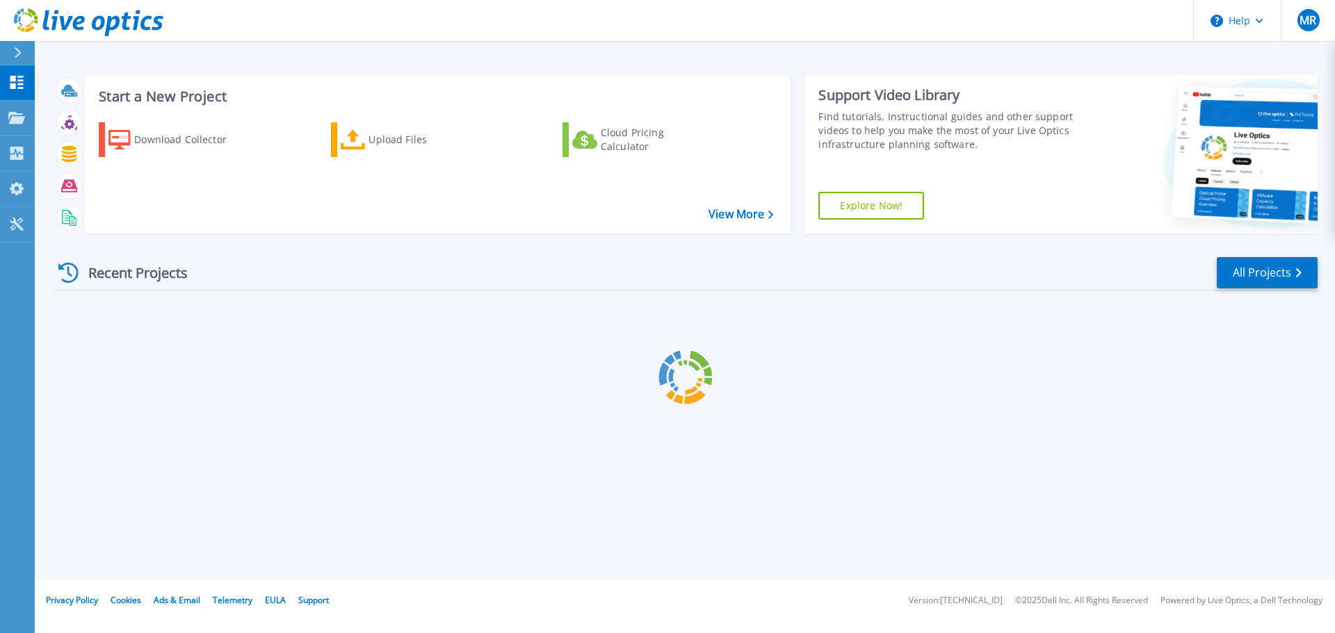 This screenshot has width=1335, height=633. I want to click on a: Explore Now!, so click(871, 206).